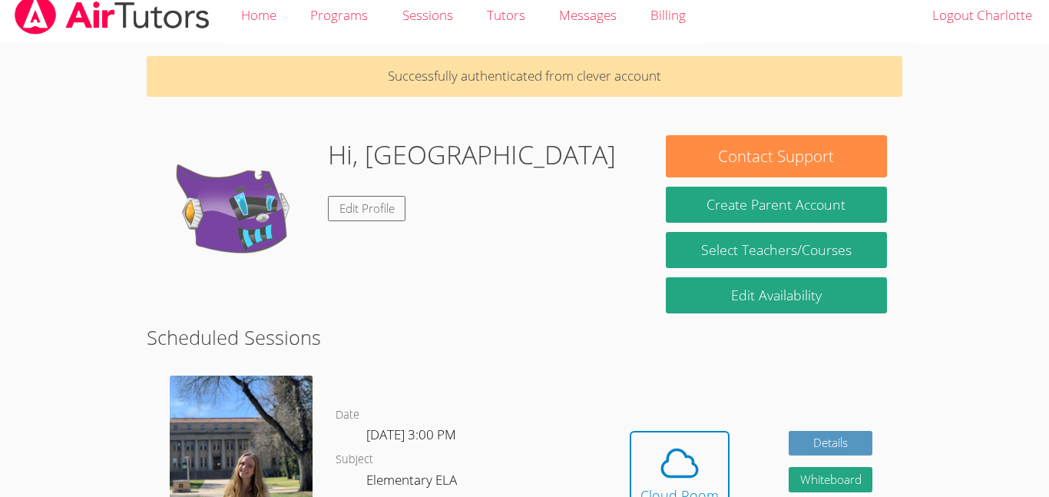 The width and height of the screenshot is (1049, 497). Describe the element at coordinates (525, 76) in the screenshot. I see `p: Successfully authenticated from clever account` at that location.